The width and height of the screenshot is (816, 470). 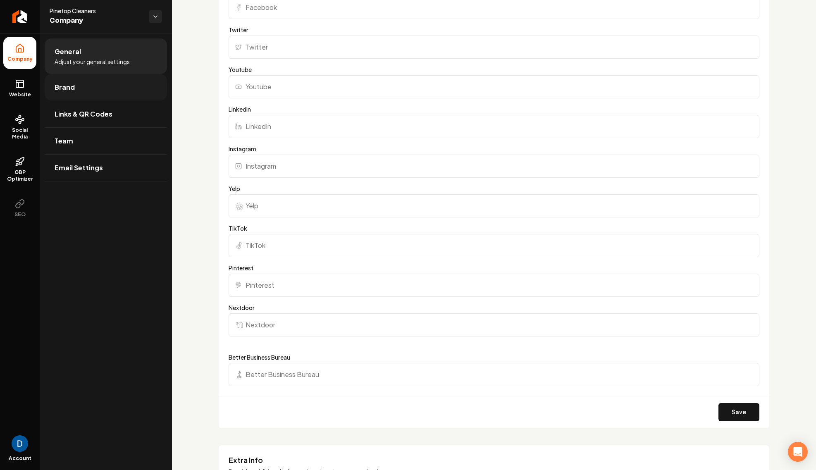 What do you see at coordinates (494, 109) in the screenshot?
I see `label: LinkedIn` at bounding box center [494, 109].